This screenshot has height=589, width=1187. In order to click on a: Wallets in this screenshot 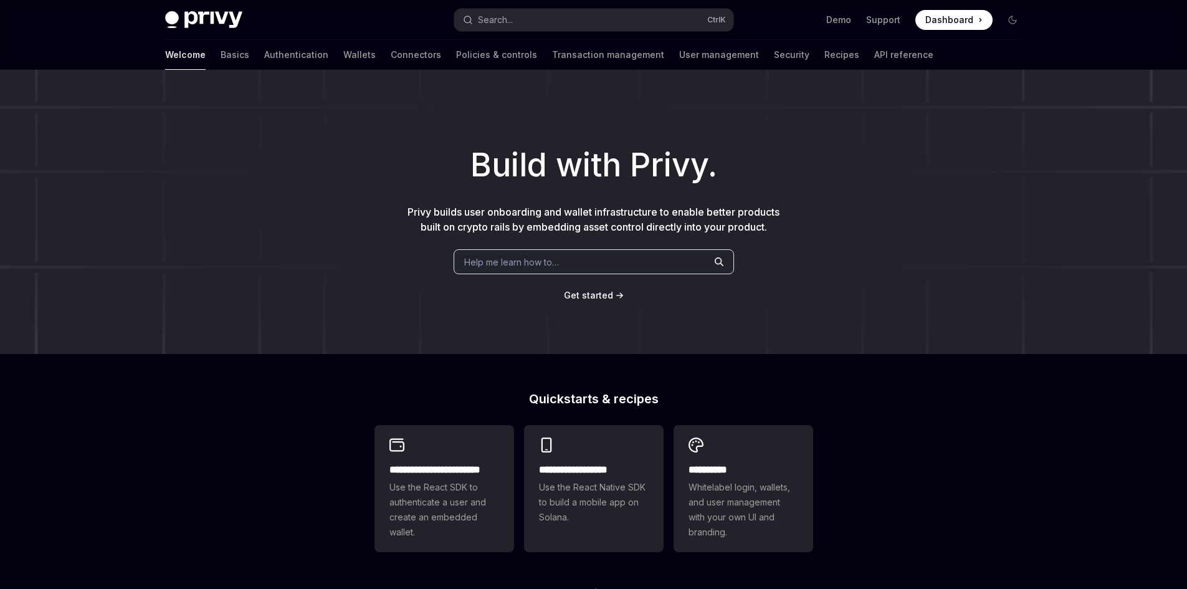, I will do `click(359, 55)`.